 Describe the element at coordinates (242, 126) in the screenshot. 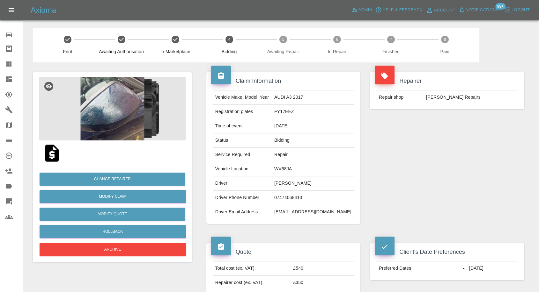

I see `td: Time of event` at that location.